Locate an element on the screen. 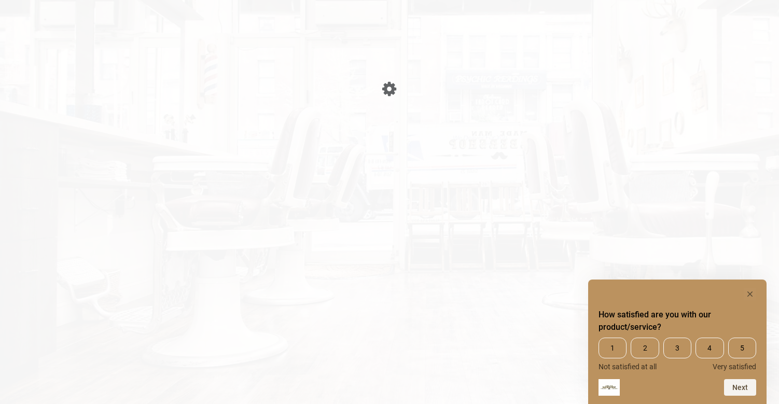 This screenshot has width=779, height=404. span: Very satisfied is located at coordinates (735, 367).